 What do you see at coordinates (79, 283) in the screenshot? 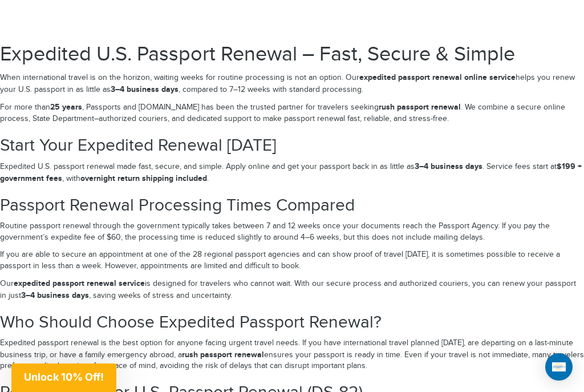
I see `strong: expedited passport renewal service` at bounding box center [79, 283].